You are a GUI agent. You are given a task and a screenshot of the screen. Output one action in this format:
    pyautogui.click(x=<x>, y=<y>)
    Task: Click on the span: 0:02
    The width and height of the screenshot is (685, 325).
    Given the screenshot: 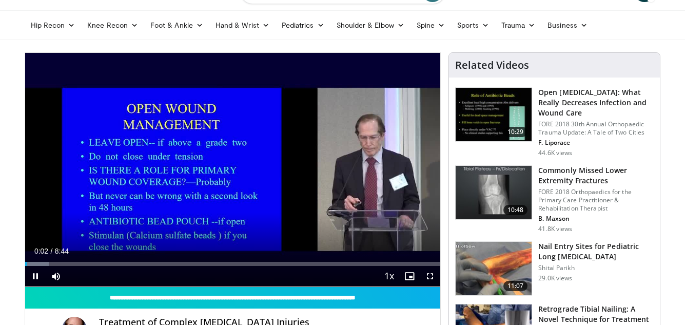 What is the action you would take?
    pyautogui.click(x=41, y=251)
    